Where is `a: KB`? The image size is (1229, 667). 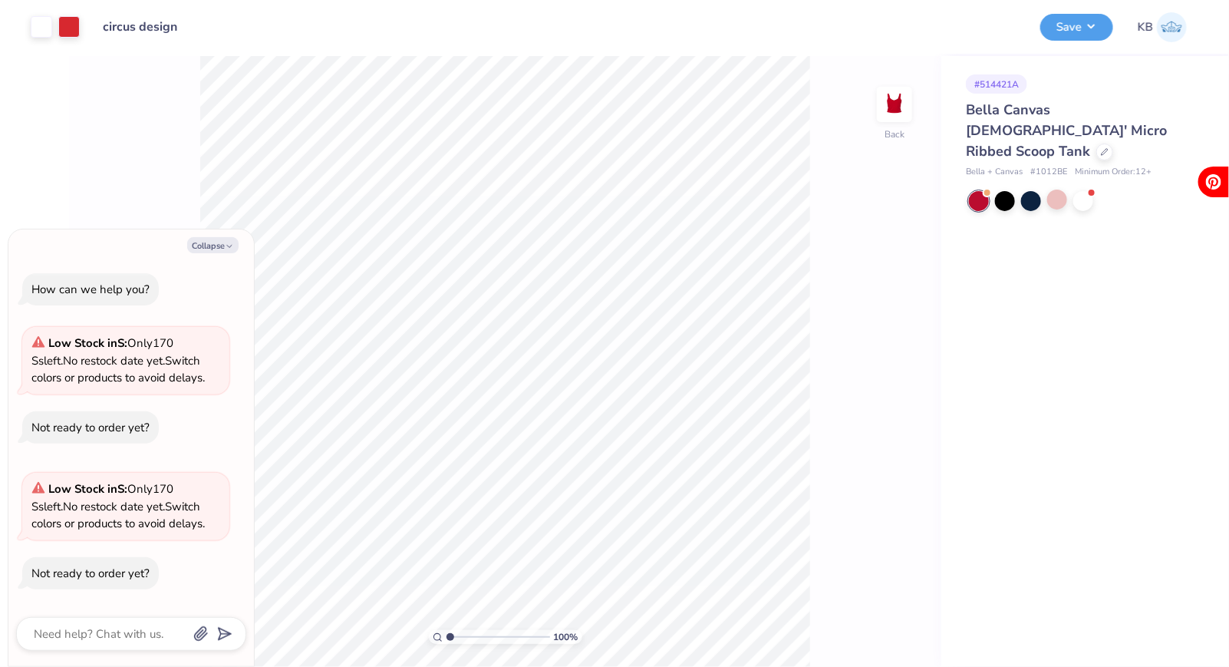
a: KB is located at coordinates (1162, 27).